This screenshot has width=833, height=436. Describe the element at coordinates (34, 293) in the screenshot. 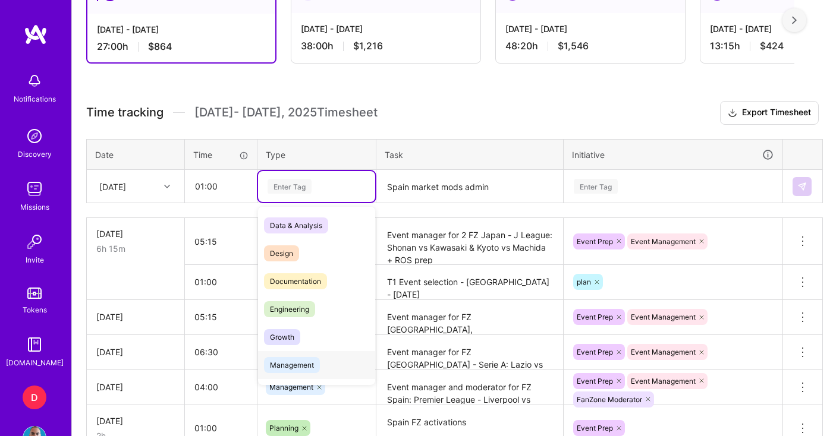

I see `img: tokens` at that location.